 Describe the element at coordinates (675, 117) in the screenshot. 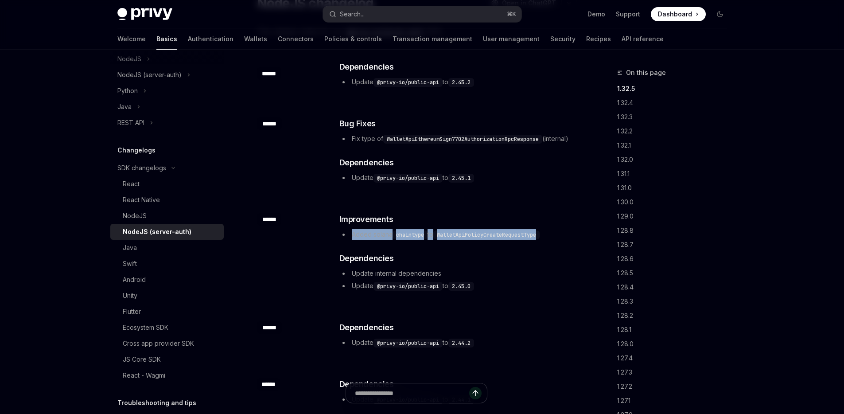

I see `a: 1.32.3` at that location.